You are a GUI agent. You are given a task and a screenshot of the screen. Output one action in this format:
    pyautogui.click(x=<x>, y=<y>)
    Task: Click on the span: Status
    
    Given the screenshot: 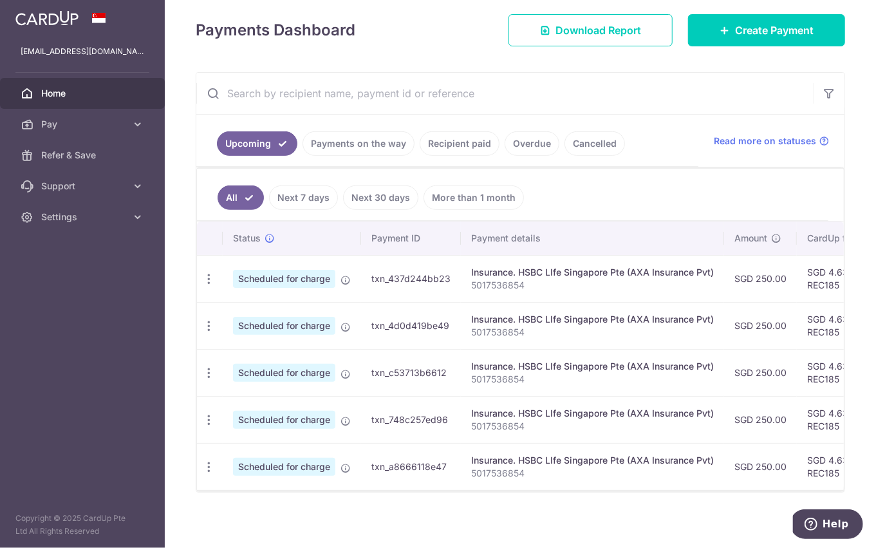 What is the action you would take?
    pyautogui.click(x=246, y=238)
    